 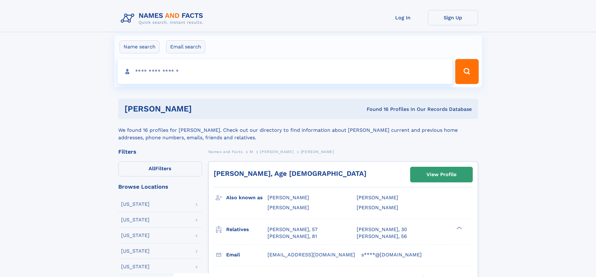 What do you see at coordinates (163, 18) in the screenshot?
I see `img: Logo Names and Facts` at bounding box center [163, 18].